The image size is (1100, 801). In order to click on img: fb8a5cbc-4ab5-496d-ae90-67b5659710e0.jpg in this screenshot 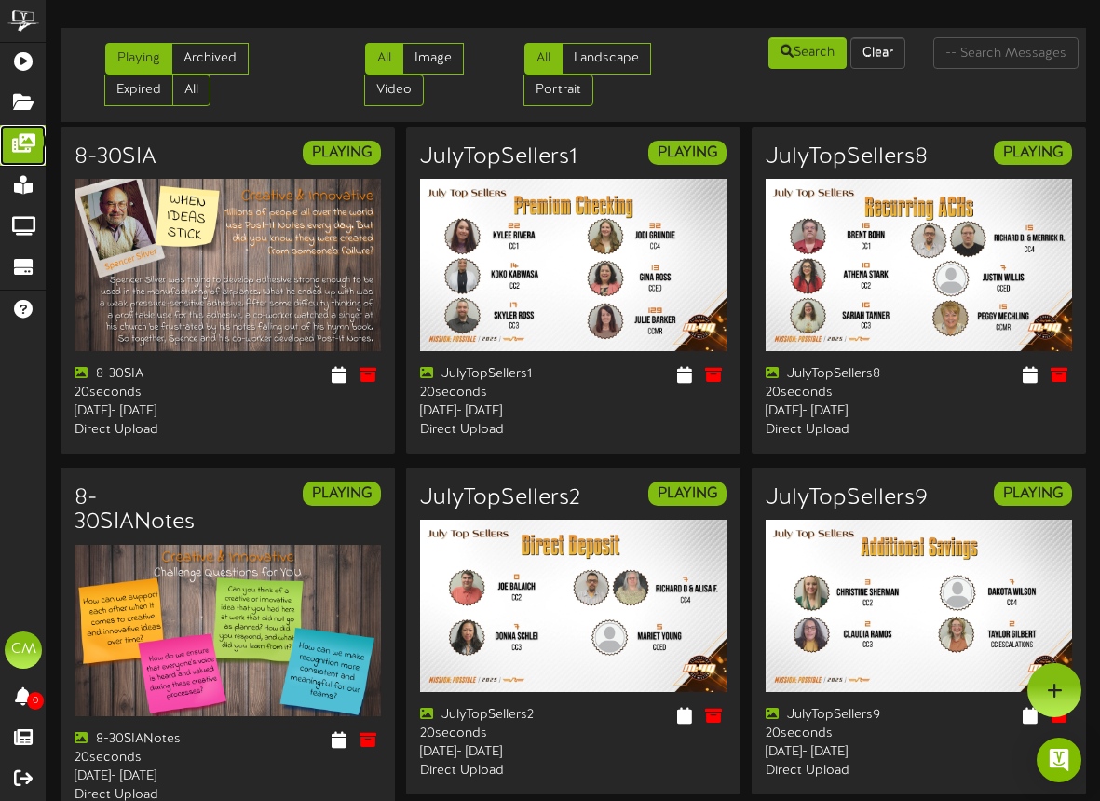, I will do `click(919, 265)`.